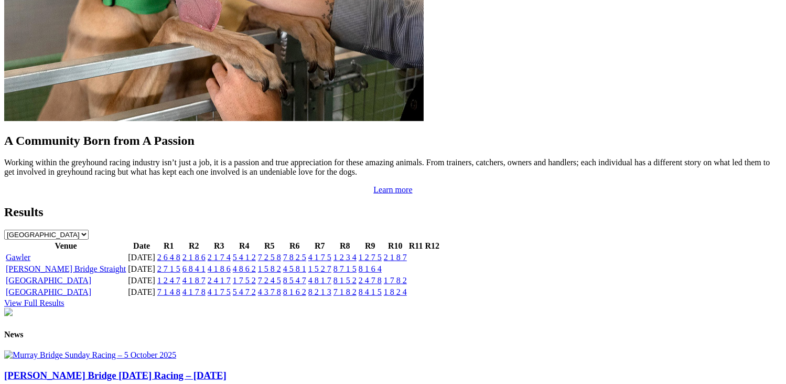 The width and height of the screenshot is (786, 384). Describe the element at coordinates (370, 280) in the screenshot. I see `a: 2 4 7 8` at that location.